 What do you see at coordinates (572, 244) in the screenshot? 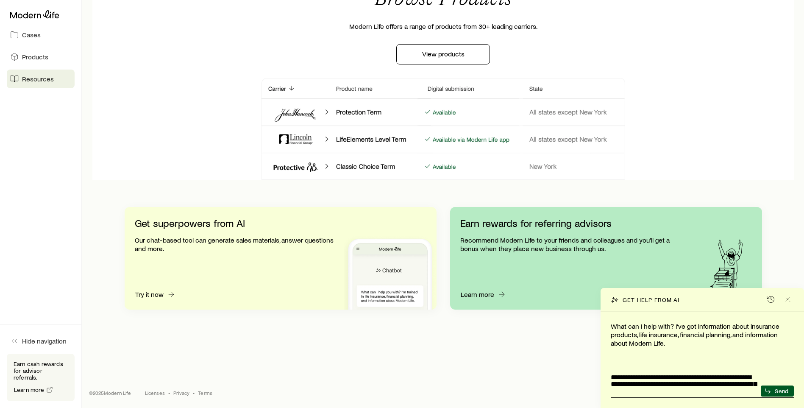
I see `p: Recommend Modern Life to your friends and colleagues and you'll get a bonus when they place new b...` at bounding box center [572, 244].